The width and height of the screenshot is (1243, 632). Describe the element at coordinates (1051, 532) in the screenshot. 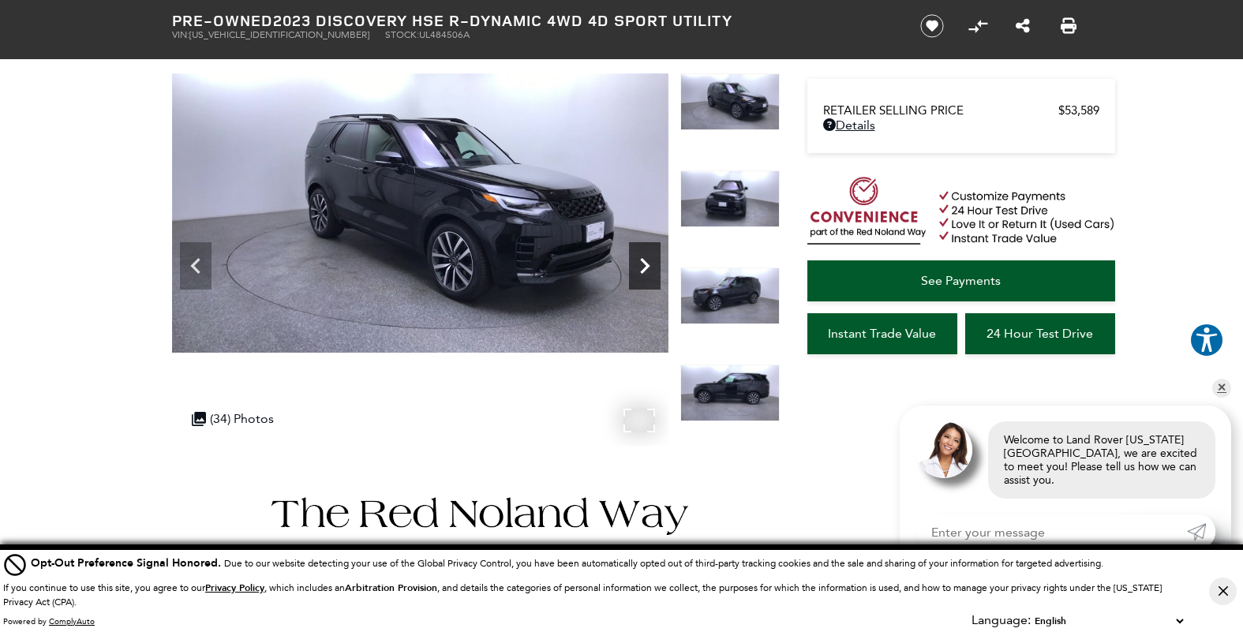

I see `input: Enter your message` at that location.